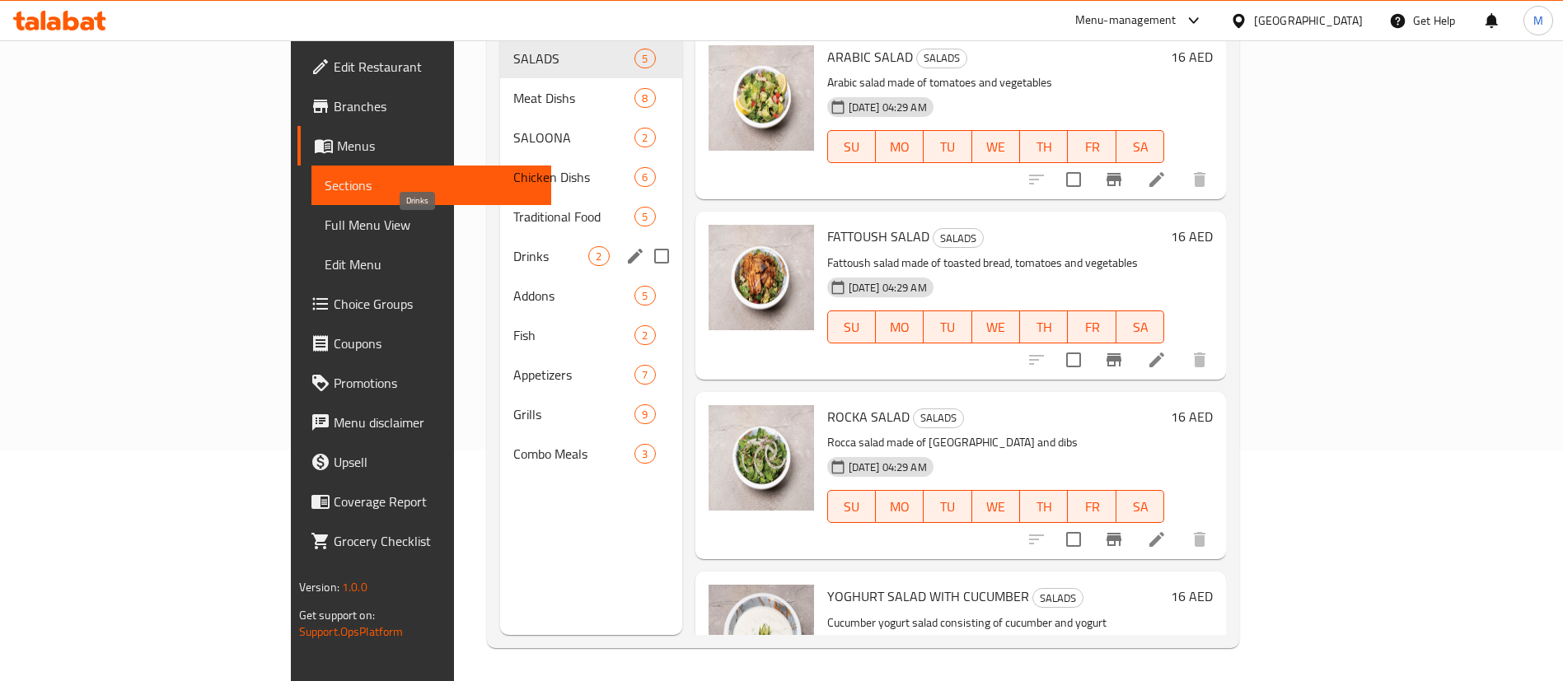  I want to click on p: Cucumber yogurt salad consisting of cucumber and yogurt, so click(996, 623).